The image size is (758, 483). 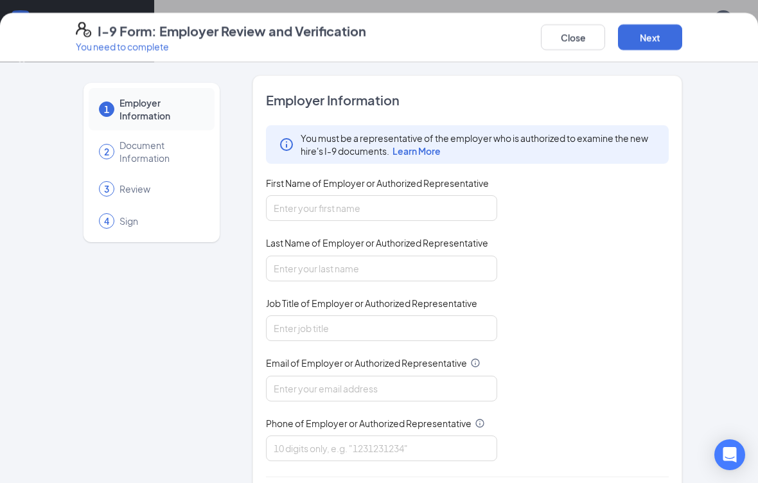 What do you see at coordinates (377, 183) in the screenshot?
I see `span: First Name of Employer or Authorized Representative` at bounding box center [377, 183].